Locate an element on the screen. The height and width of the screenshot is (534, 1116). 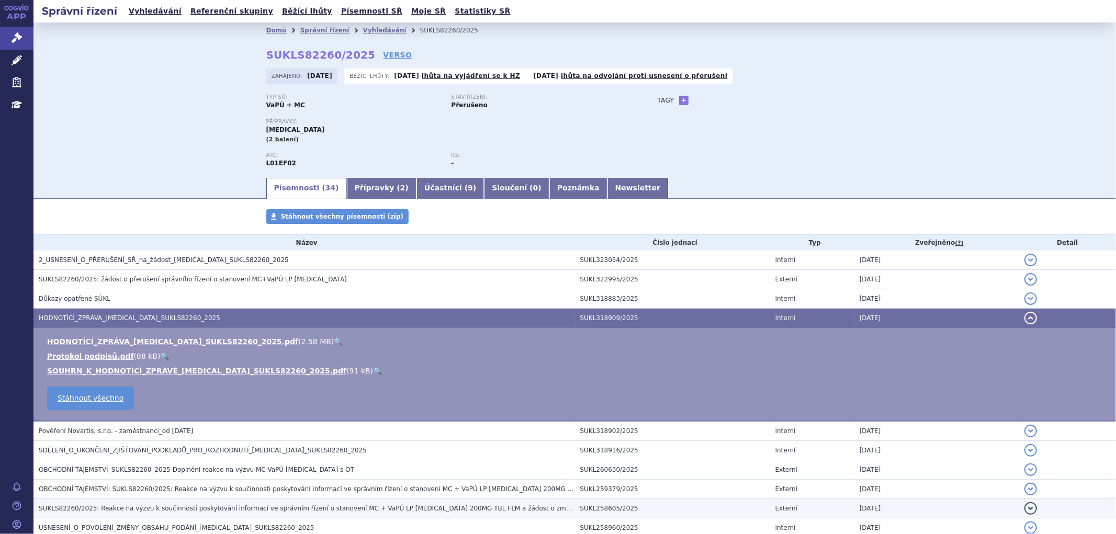
li: SUKLS82260/2025 is located at coordinates (456, 30).